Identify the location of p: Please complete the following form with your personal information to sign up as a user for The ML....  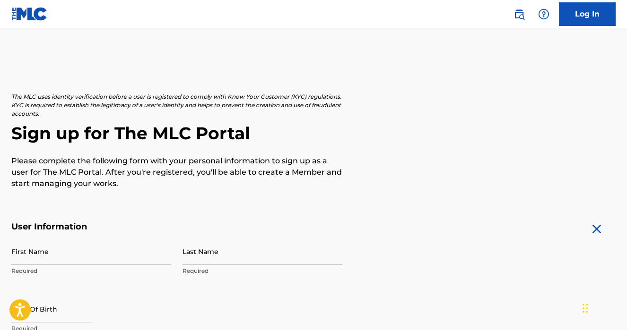
(177, 173).